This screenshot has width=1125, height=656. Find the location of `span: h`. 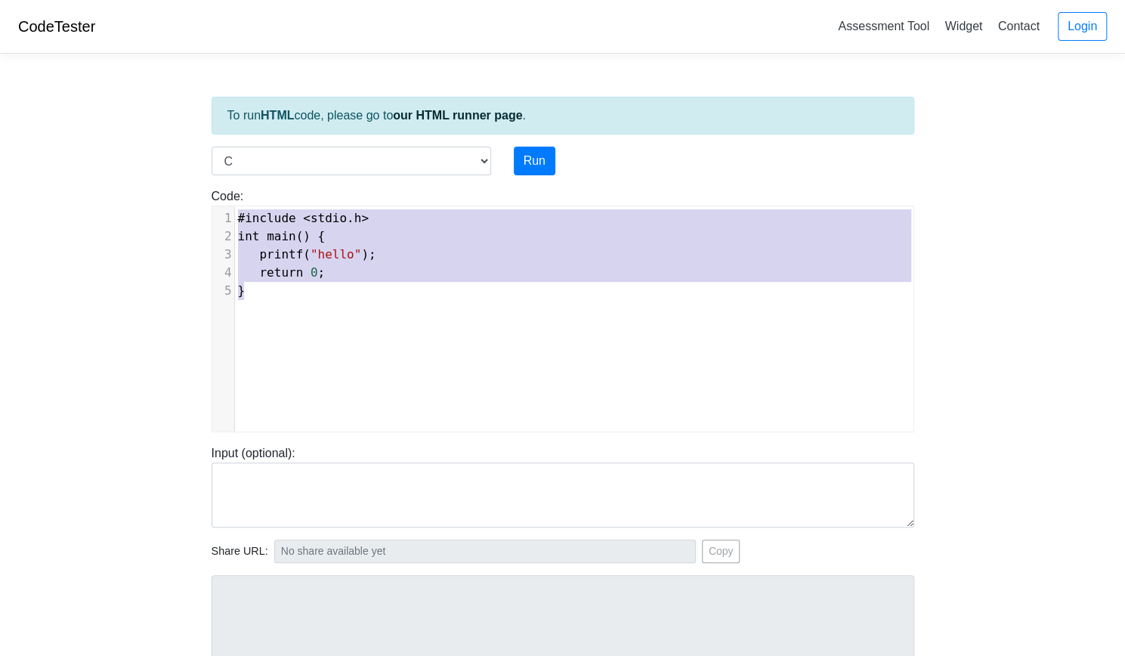

span: h is located at coordinates (358, 218).